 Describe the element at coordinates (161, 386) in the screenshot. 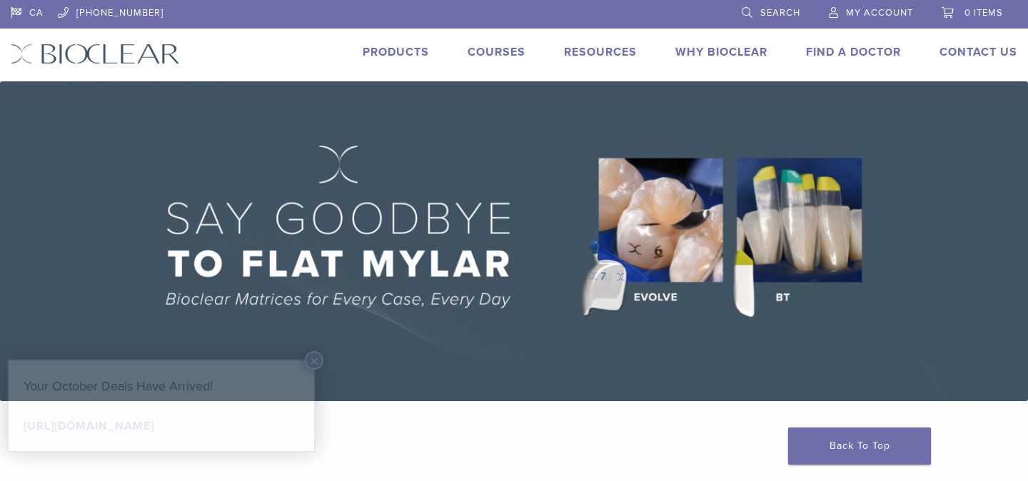

I see `p: Your October Deals Have Arrived!` at that location.